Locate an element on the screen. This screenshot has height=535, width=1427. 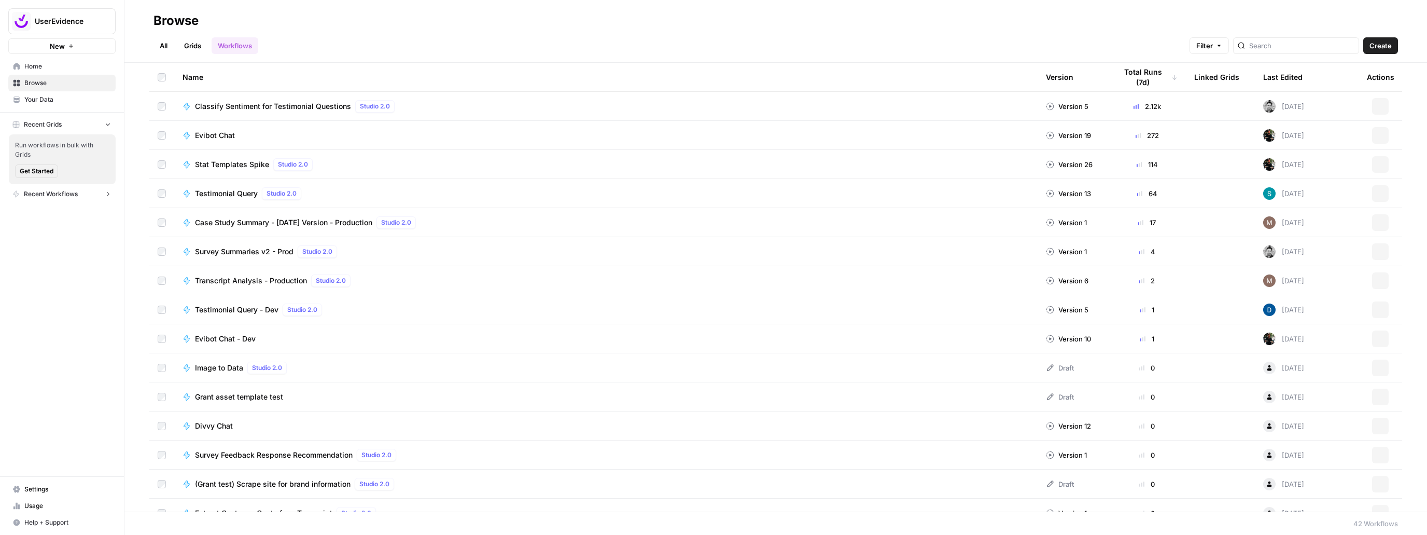
a: Grids is located at coordinates (192, 46).